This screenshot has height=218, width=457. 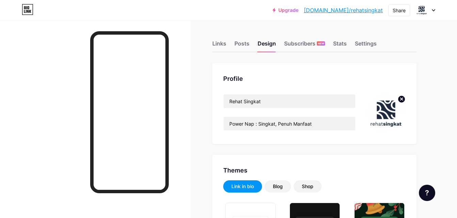 I want to click on div: Shop, so click(x=307, y=187).